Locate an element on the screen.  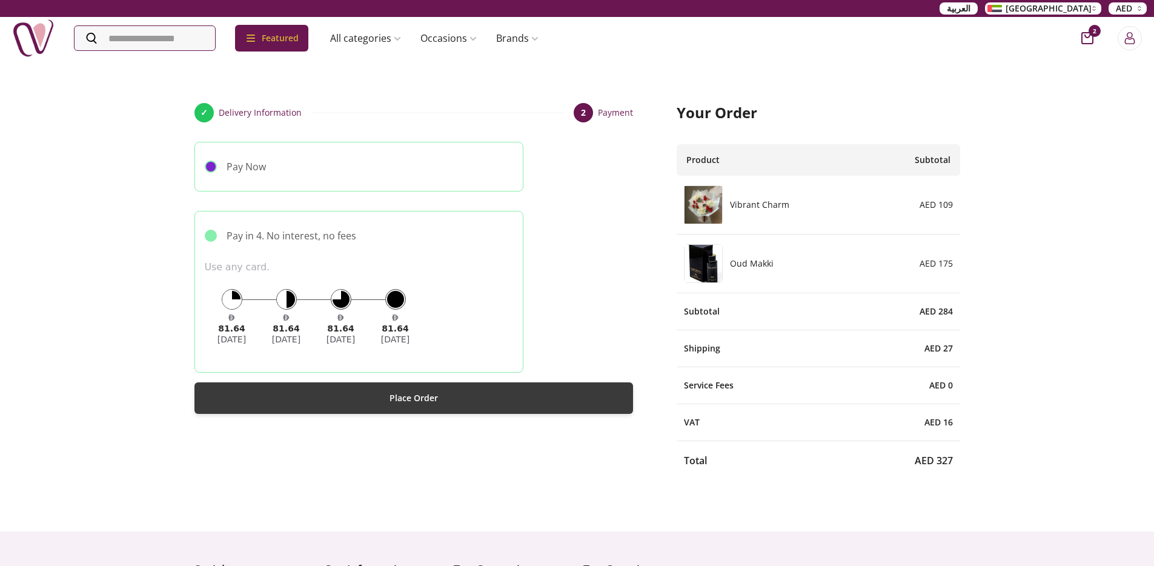
button: AED is located at coordinates (1127, 8).